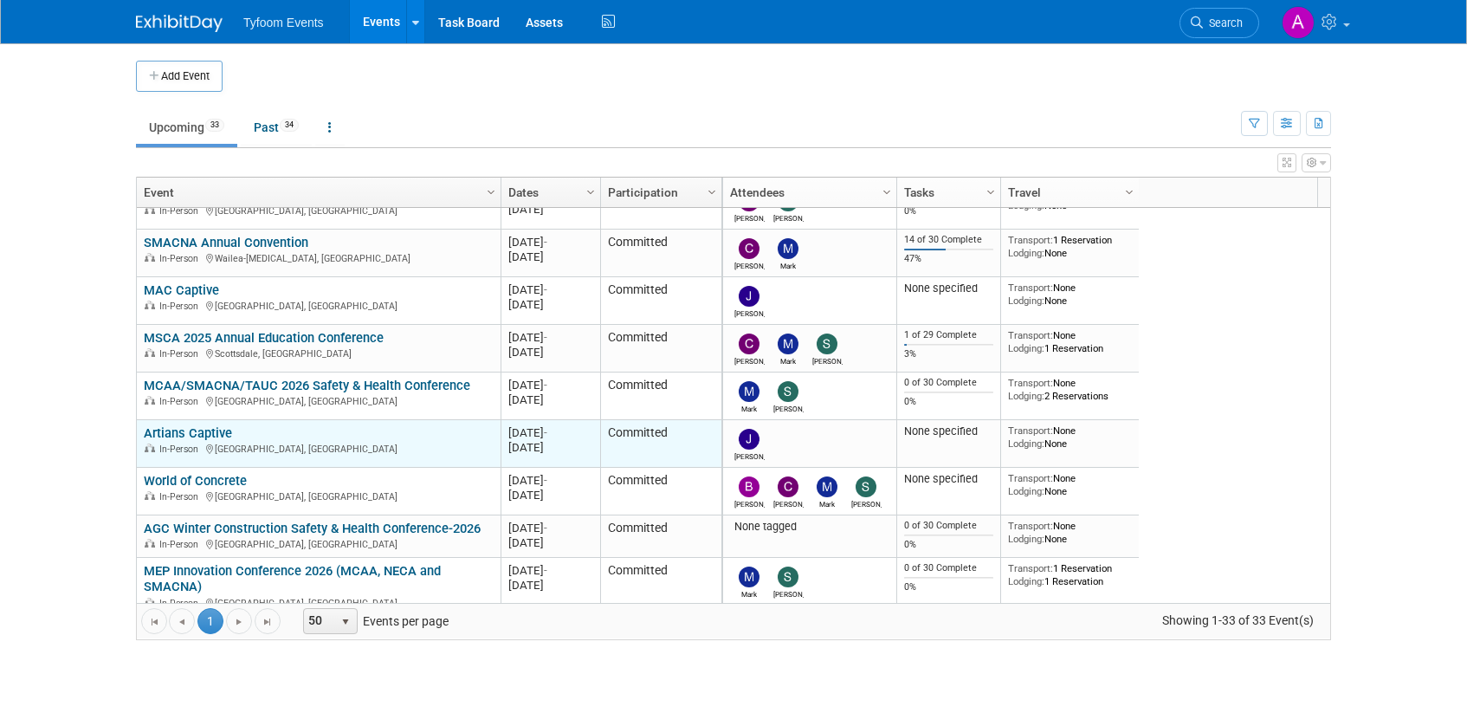 This screenshot has width=1467, height=713. Describe the element at coordinates (316, 192) in the screenshot. I see `a: Event` at that location.